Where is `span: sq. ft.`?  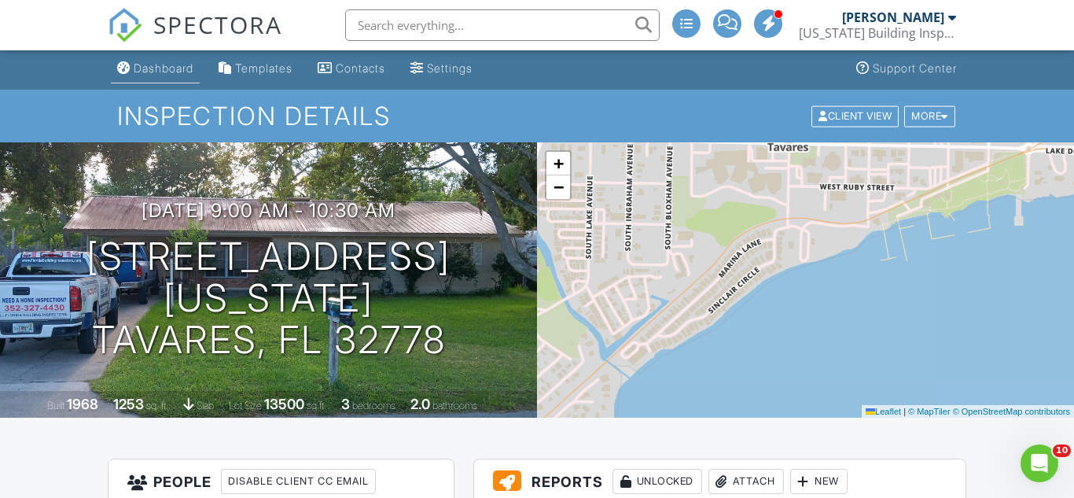 span: sq. ft. is located at coordinates (157, 405).